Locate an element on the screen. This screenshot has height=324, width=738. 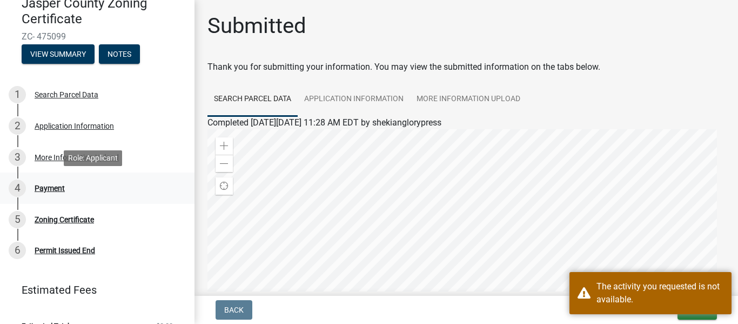
div: 2 is located at coordinates (17, 126).